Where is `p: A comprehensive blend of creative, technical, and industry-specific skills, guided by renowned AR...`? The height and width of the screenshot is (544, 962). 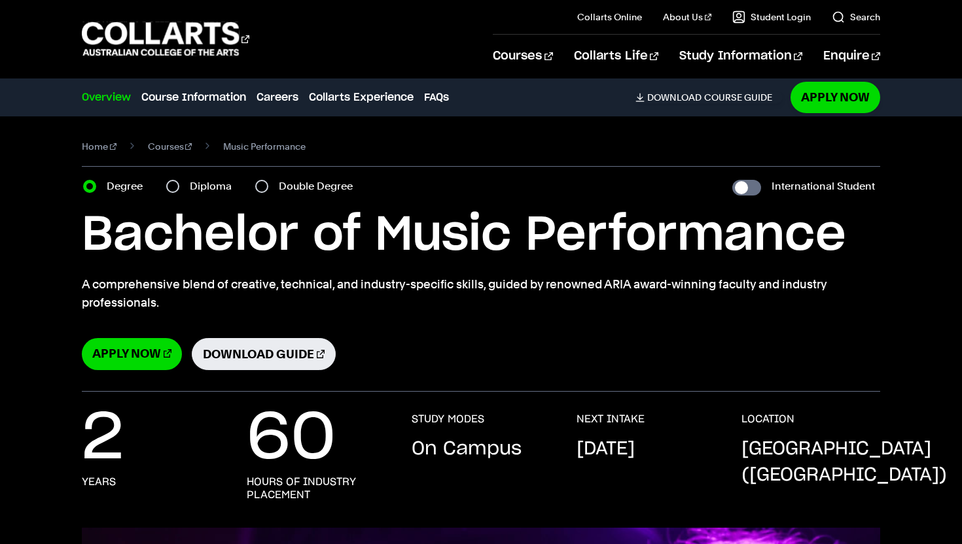
p: A comprehensive blend of creative, technical, and industry-specific skills, guided by renowned AR... is located at coordinates (481, 294).